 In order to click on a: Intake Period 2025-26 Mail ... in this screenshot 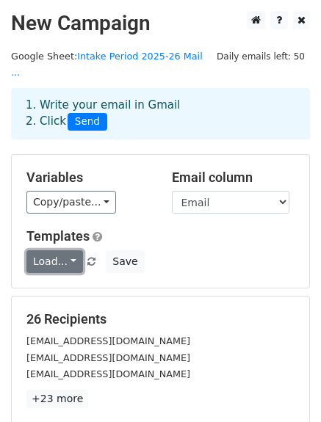, I will do `click(106, 65)`.